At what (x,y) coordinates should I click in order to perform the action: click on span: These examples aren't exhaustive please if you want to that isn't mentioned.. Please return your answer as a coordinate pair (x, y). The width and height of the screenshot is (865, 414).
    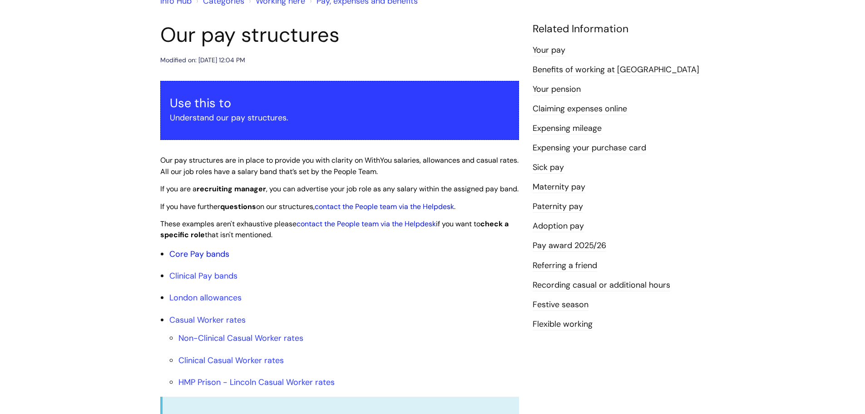
    Looking at the image, I should click on (334, 229).